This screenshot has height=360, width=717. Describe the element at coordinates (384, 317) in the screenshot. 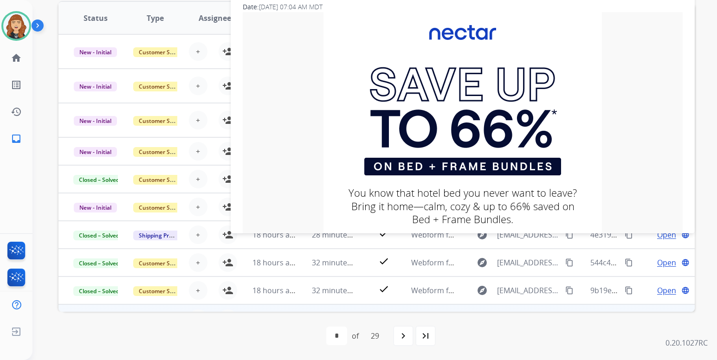

I see `mat-icon: check_circle` at that location.